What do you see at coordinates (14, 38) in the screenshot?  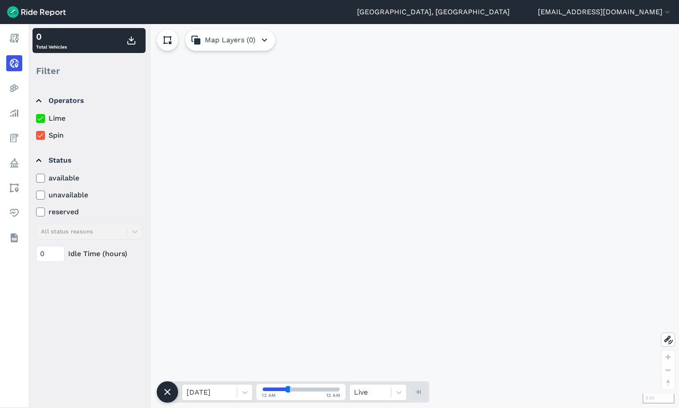 I see `a: Report` at bounding box center [14, 38].